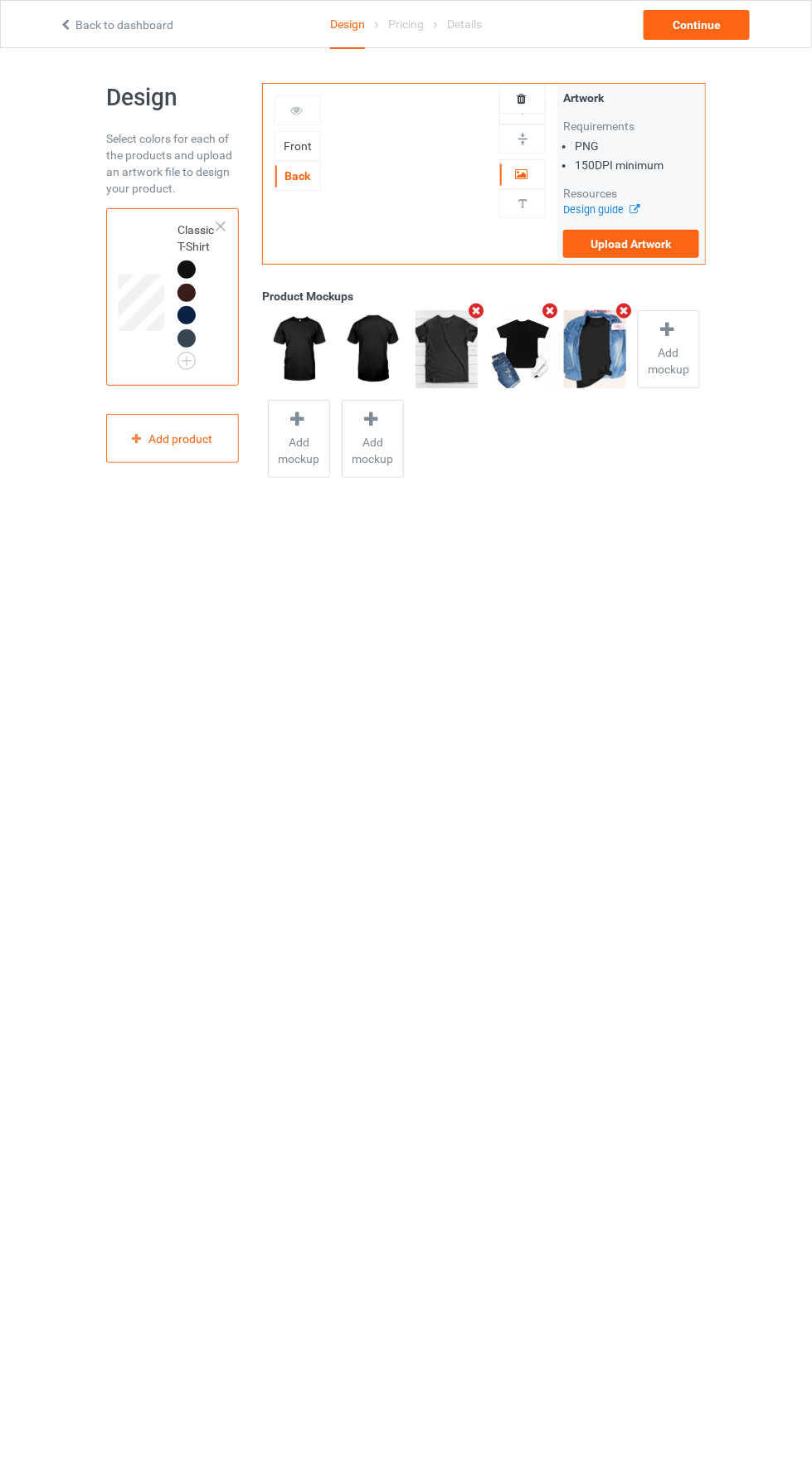 This screenshot has height=1481, width=812. Describe the element at coordinates (297, 176) in the screenshot. I see `div: Back` at that location.